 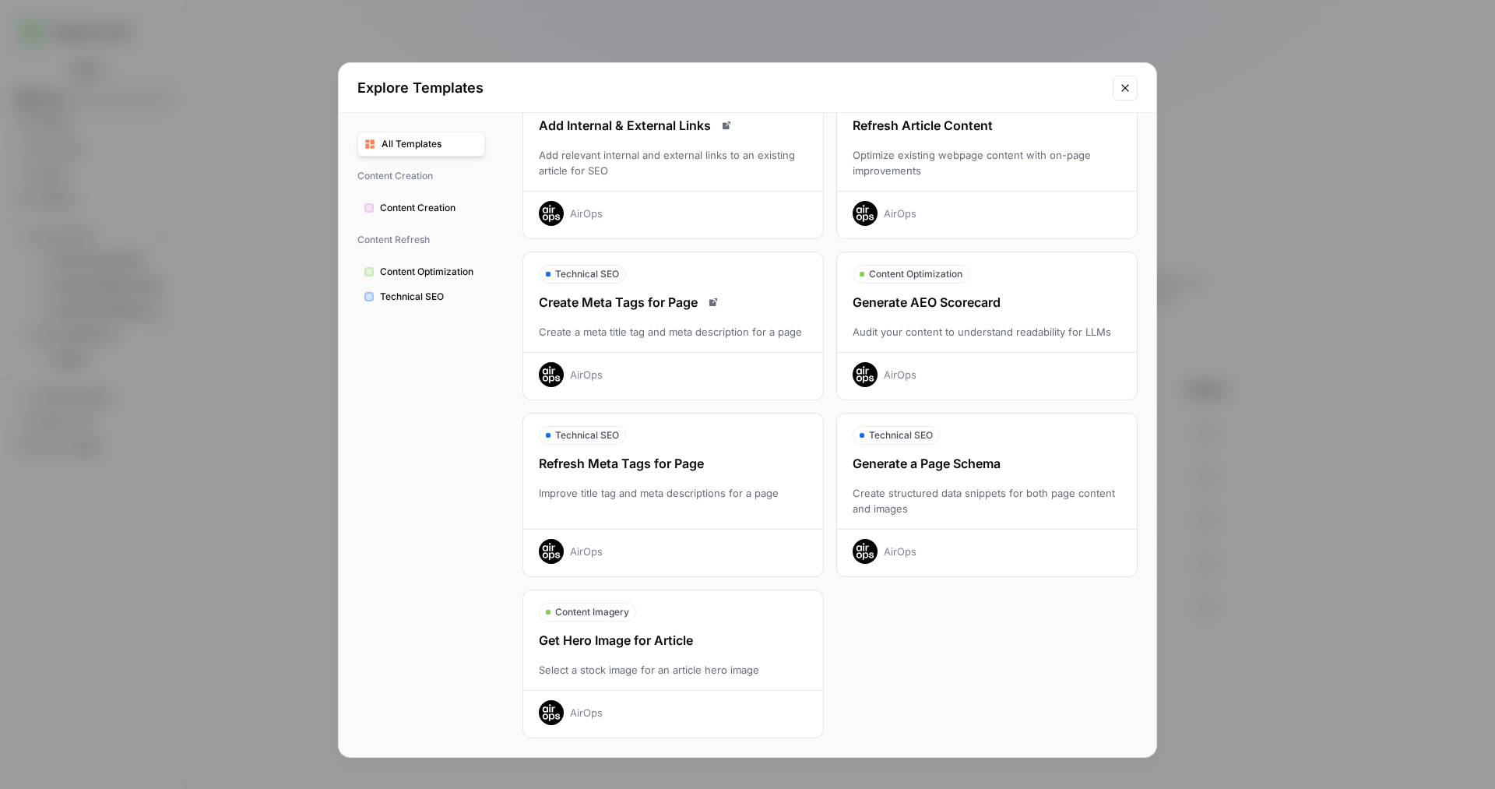 I want to click on button: Technical SEO, so click(x=421, y=297).